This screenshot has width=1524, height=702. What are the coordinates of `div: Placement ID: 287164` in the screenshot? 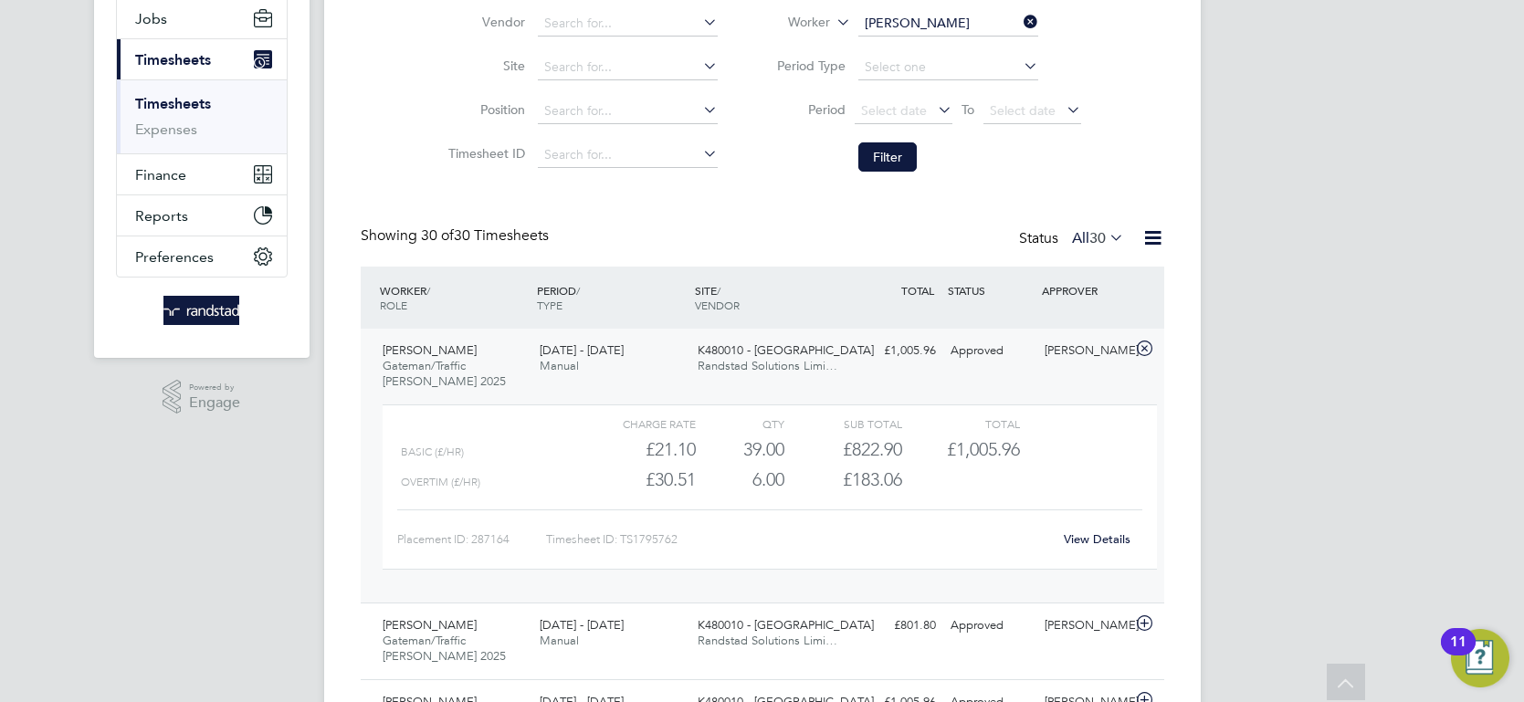 It's located at (471, 540).